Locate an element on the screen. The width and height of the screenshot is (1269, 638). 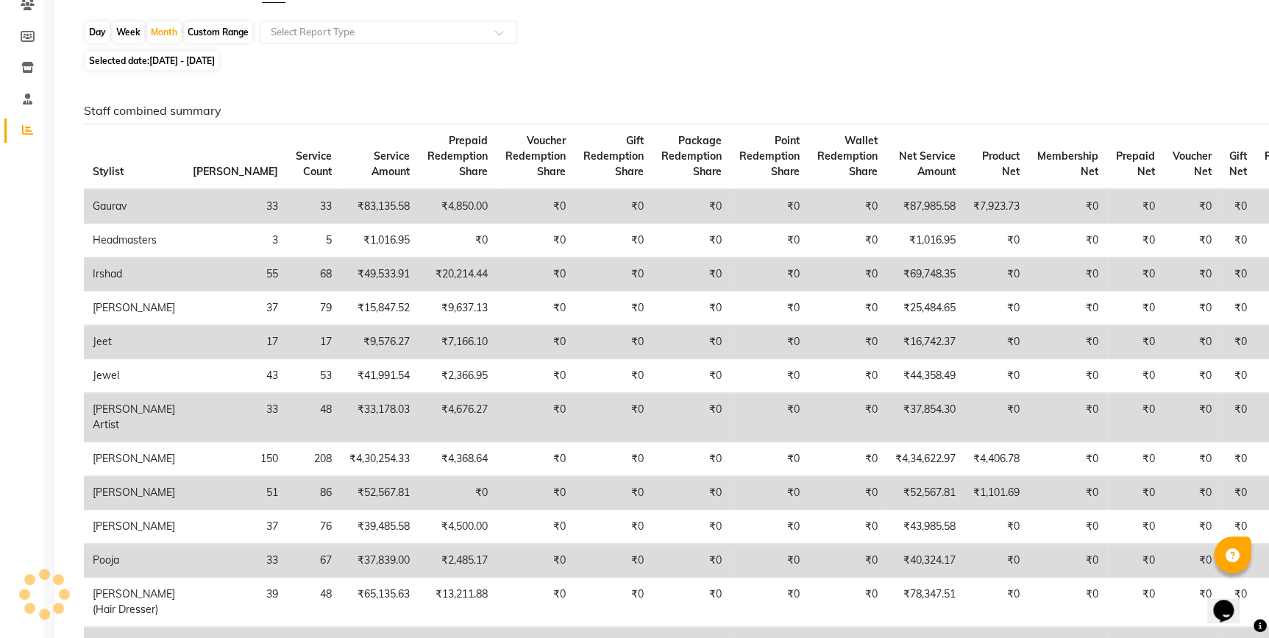
td: ₹33,178.03 is located at coordinates (380, 417).